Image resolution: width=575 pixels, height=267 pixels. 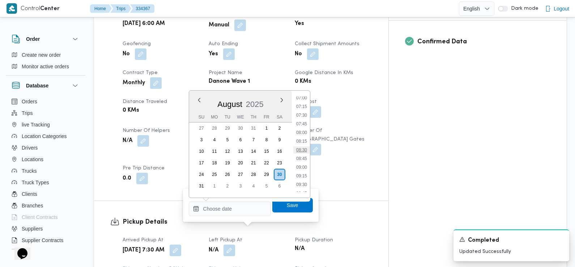 What do you see at coordinates (215, 129) in the screenshot?
I see `div: day-28` at bounding box center [215, 129].